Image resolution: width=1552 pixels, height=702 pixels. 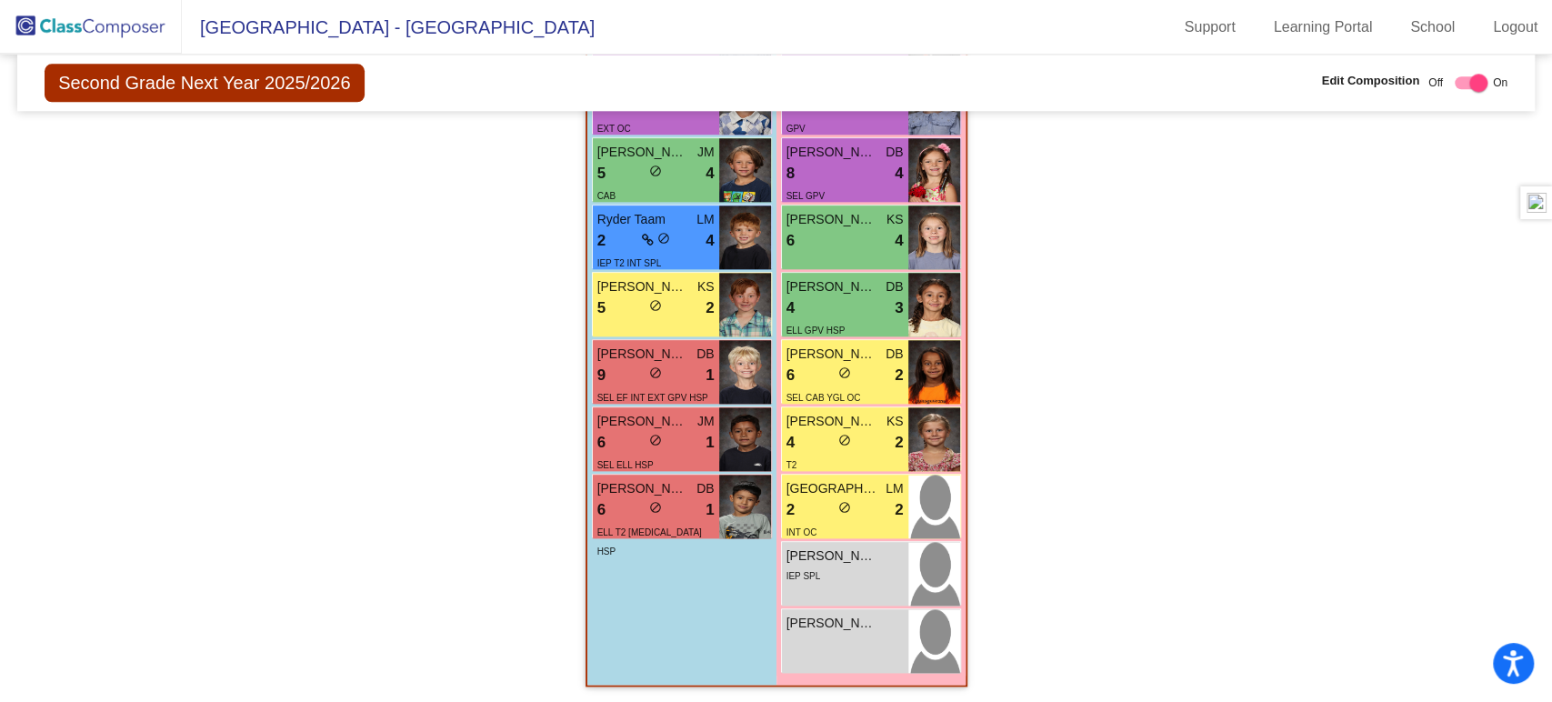 What do you see at coordinates (1515, 27) in the screenshot?
I see `a: Logout` at bounding box center [1515, 27].